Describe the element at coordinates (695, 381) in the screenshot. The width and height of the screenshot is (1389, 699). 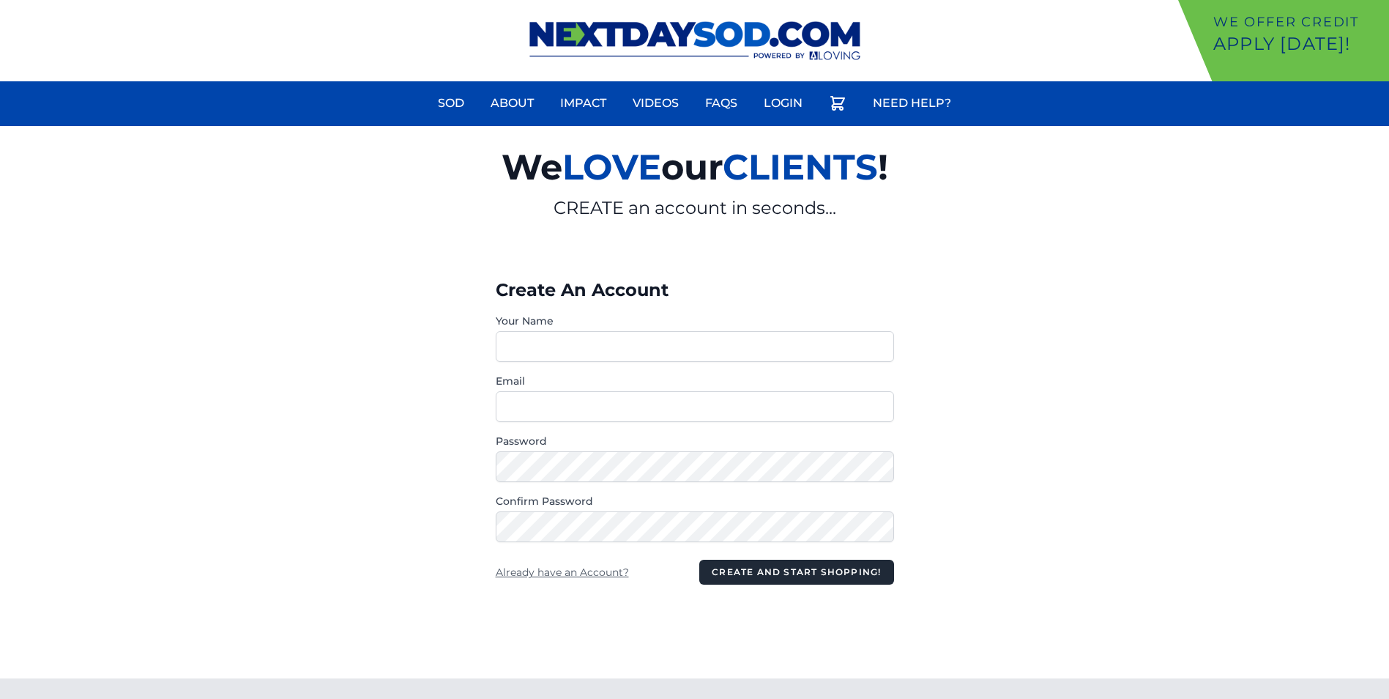
I see `label: Email` at that location.